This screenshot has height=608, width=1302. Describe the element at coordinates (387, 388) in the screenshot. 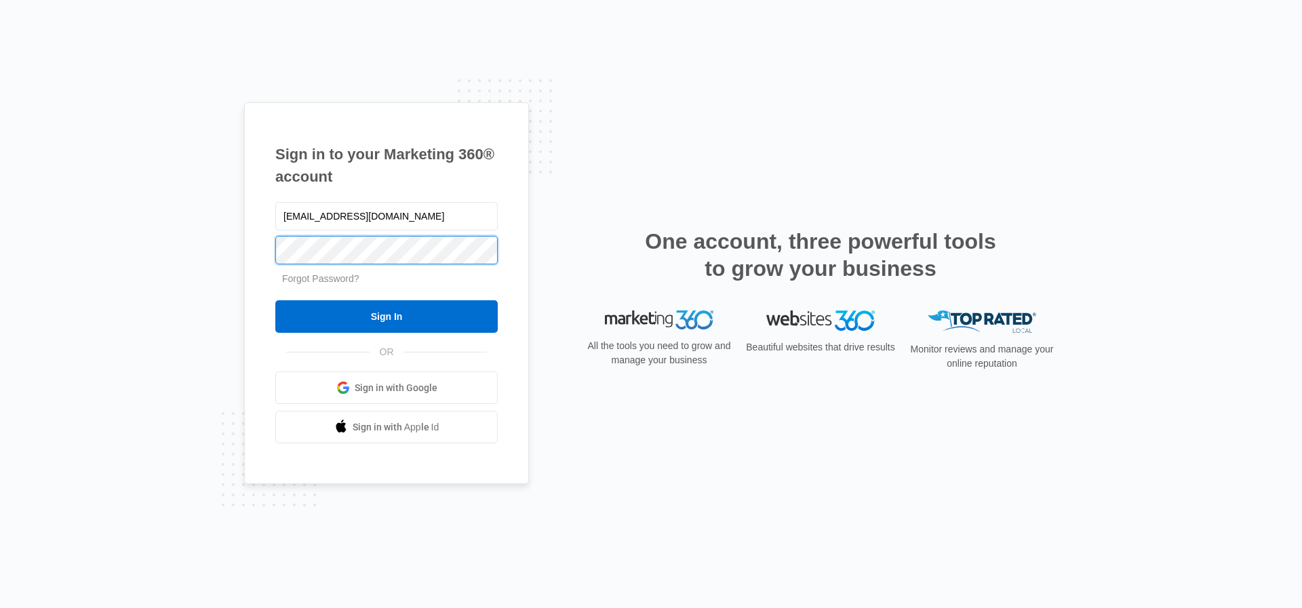

I see `a: Sign in with Google` at that location.